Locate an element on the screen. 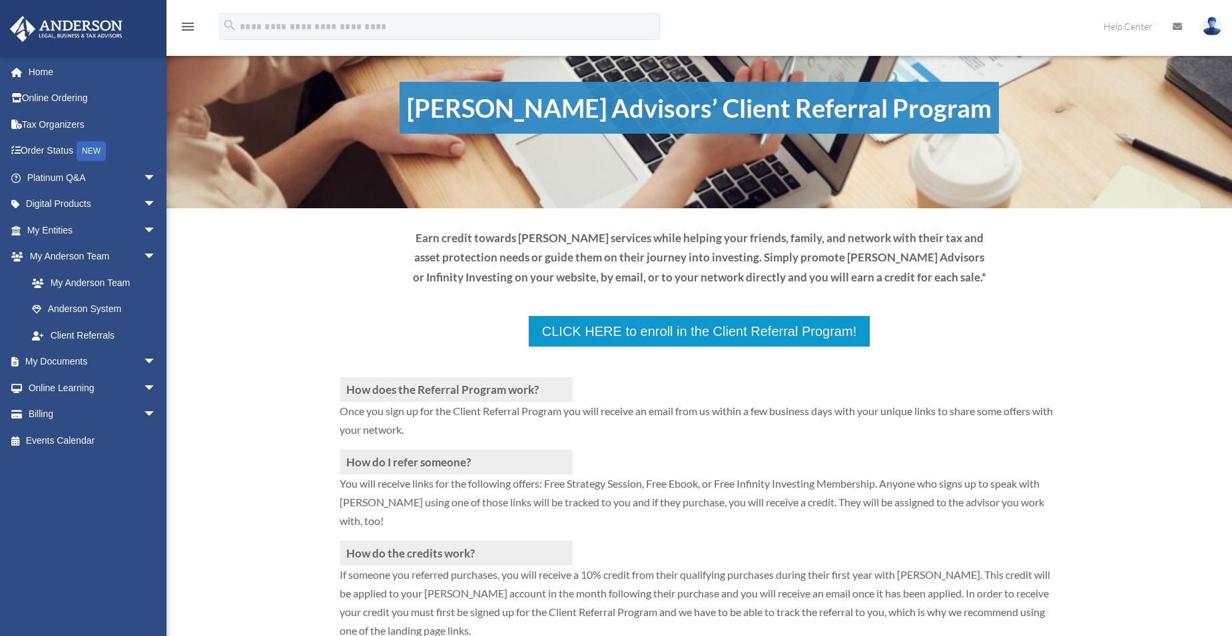  p: You will receive links for the following offers: Free Strategy Session, Free Ebook, or Free Infin... is located at coordinates (699, 508).